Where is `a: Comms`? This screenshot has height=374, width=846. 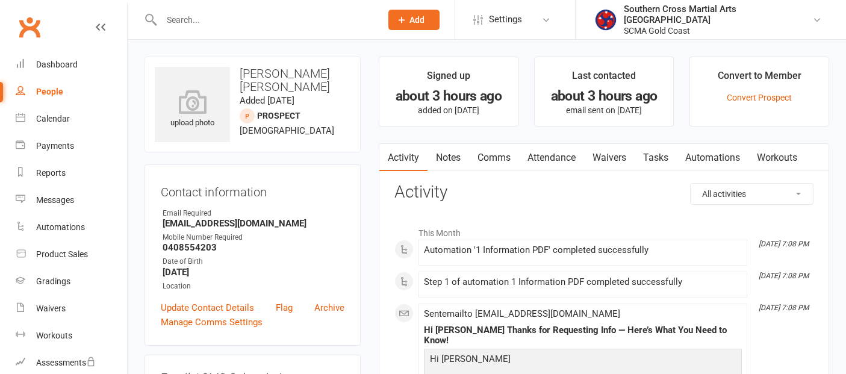 a: Comms is located at coordinates (494, 158).